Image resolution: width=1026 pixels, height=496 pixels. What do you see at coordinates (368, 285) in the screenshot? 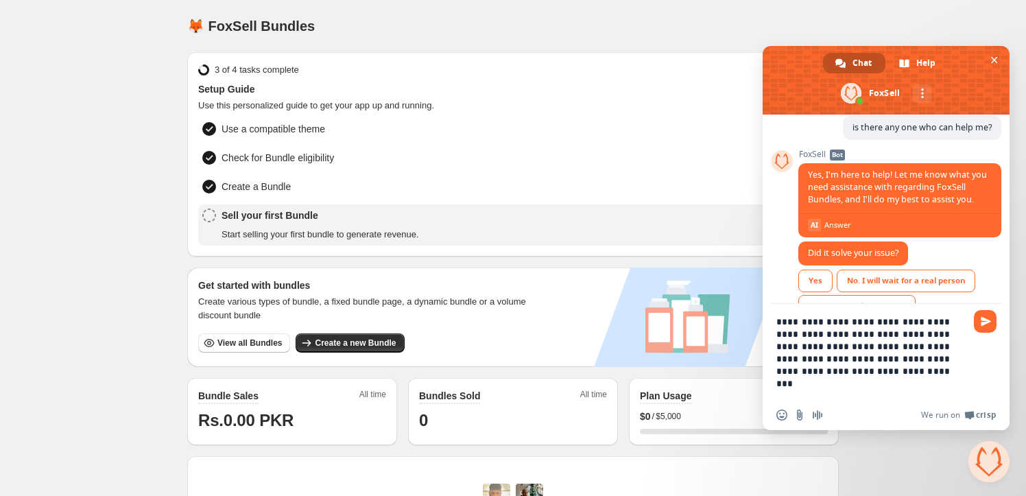
I see `h3: Get started with bundles` at bounding box center [368, 285].